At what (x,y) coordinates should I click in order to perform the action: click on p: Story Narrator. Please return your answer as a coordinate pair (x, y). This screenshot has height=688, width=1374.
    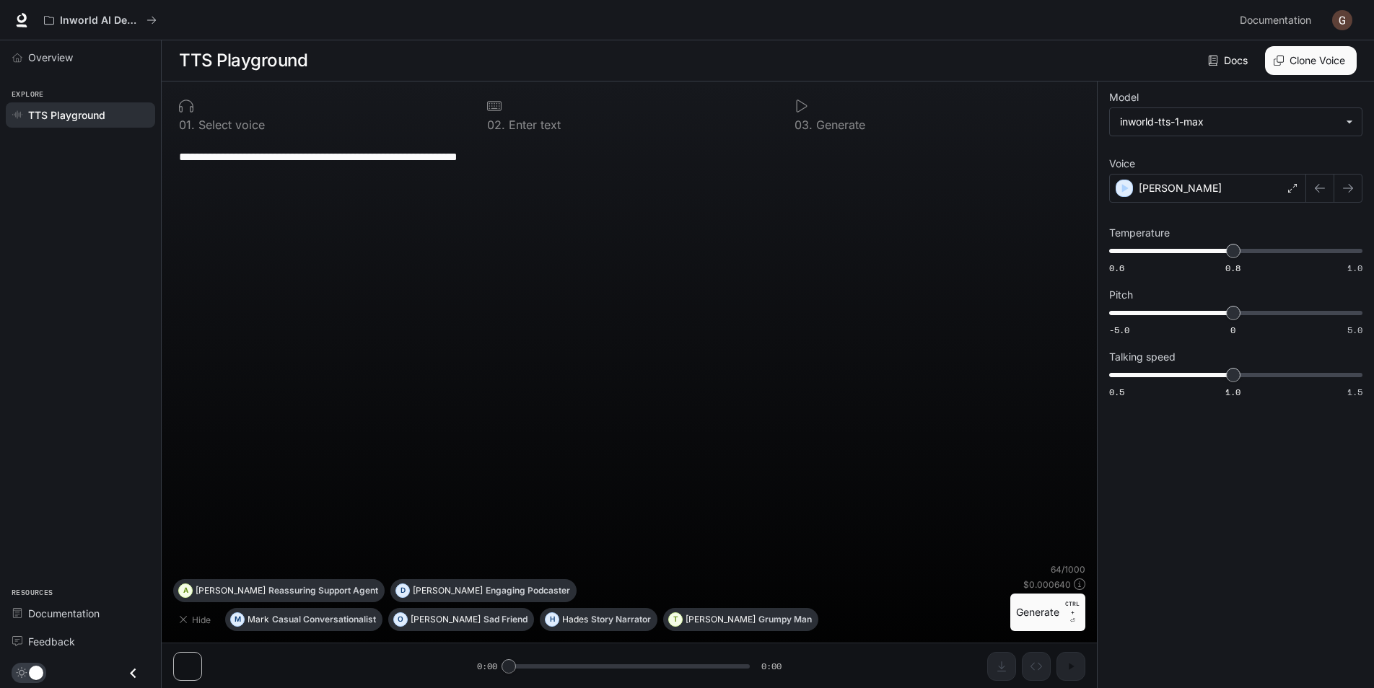
    Looking at the image, I should click on (621, 620).